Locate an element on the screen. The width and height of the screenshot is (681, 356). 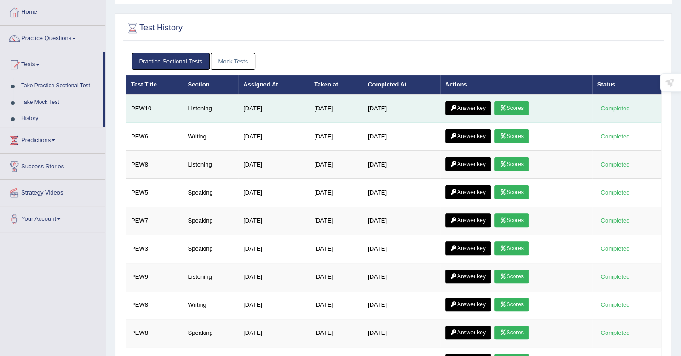
th: Completed At is located at coordinates (401, 85).